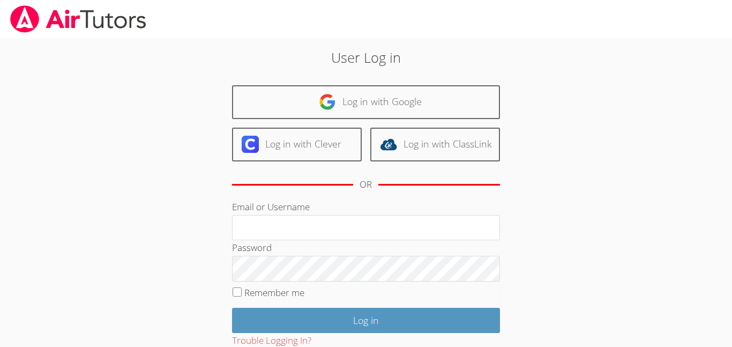 The width and height of the screenshot is (732, 347). I want to click on a: Log in with ClassLink, so click(435, 144).